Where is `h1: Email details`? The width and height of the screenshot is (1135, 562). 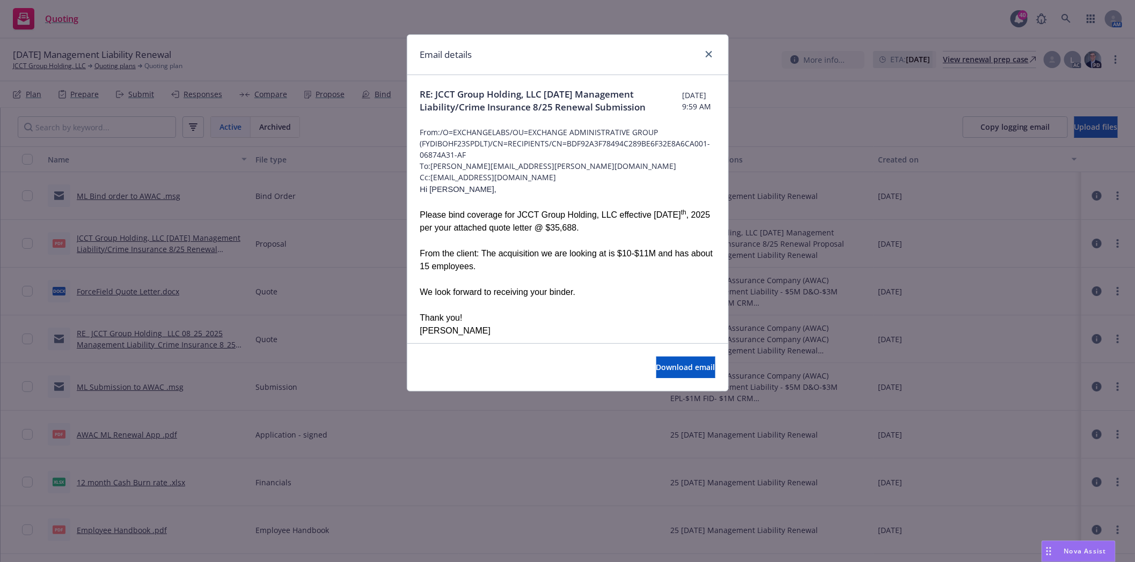
h1: Email details is located at coordinates (446, 55).